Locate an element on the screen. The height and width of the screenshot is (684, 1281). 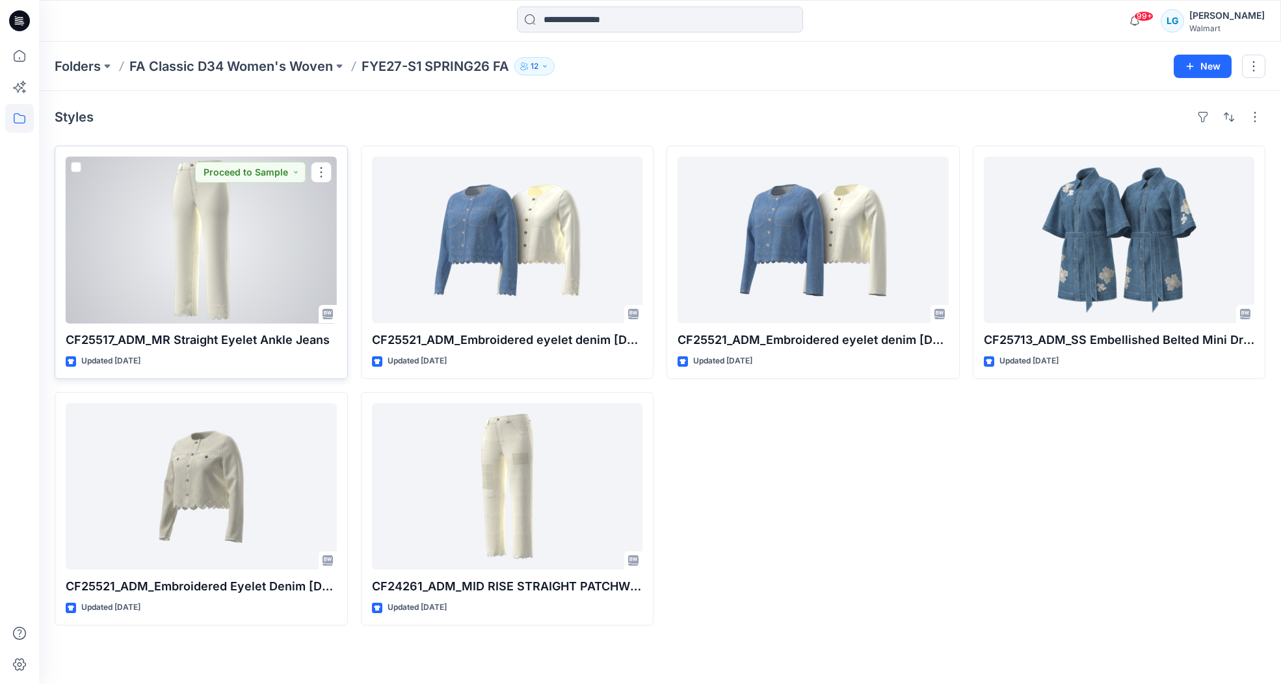
button: 12 is located at coordinates (535, 66).